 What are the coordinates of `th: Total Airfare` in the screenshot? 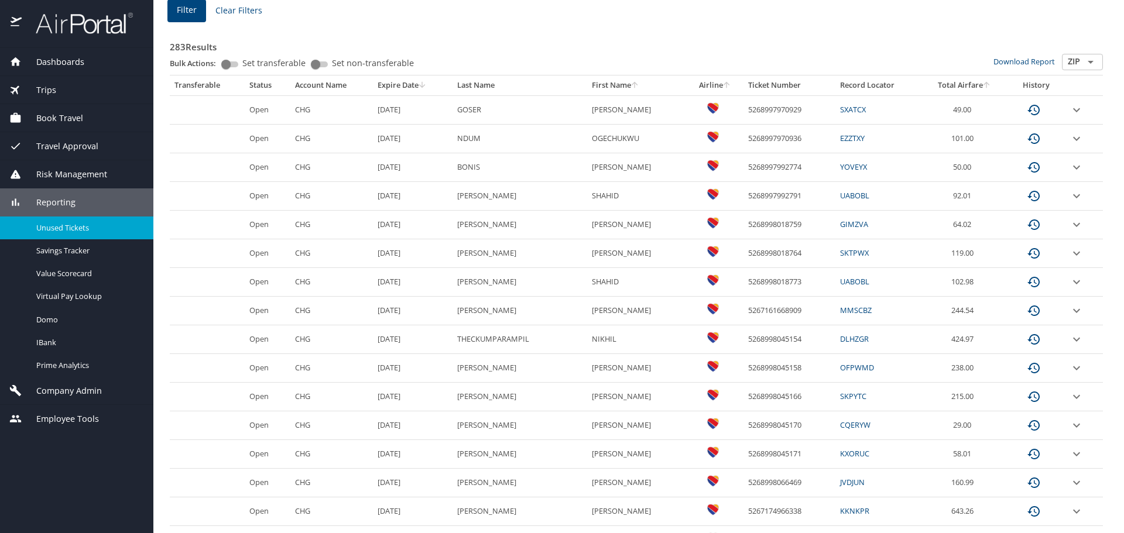 It's located at (964, 85).